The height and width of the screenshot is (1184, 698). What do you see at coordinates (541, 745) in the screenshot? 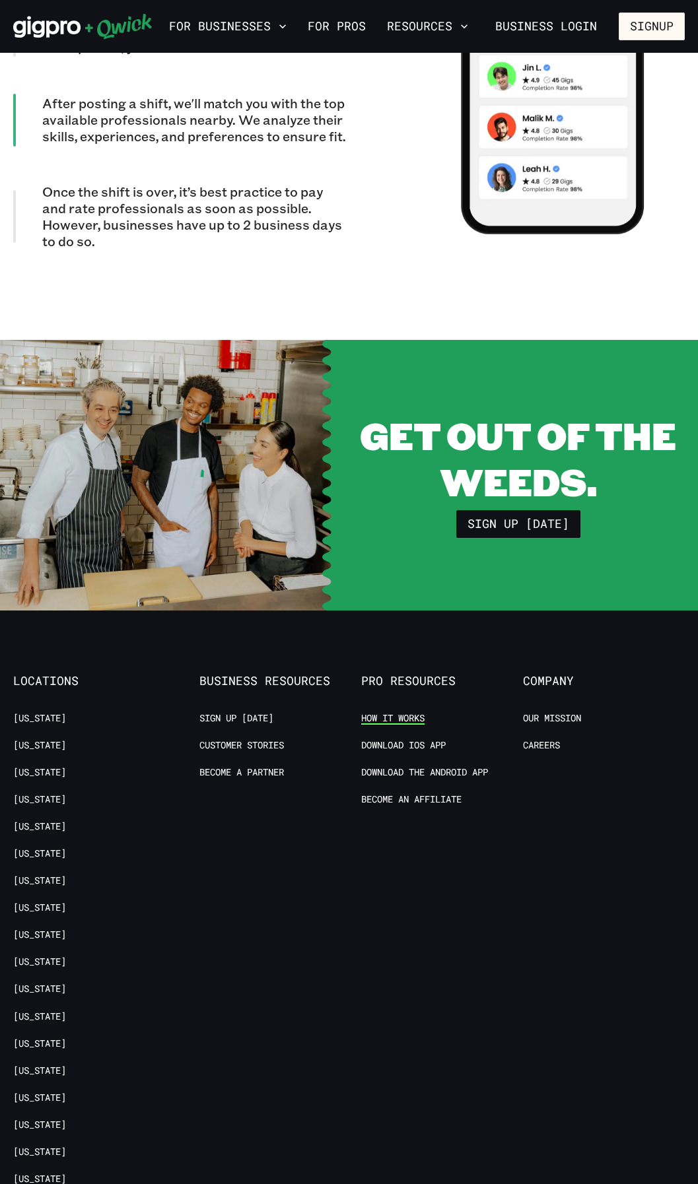
I see `a: Careers` at bounding box center [541, 745].